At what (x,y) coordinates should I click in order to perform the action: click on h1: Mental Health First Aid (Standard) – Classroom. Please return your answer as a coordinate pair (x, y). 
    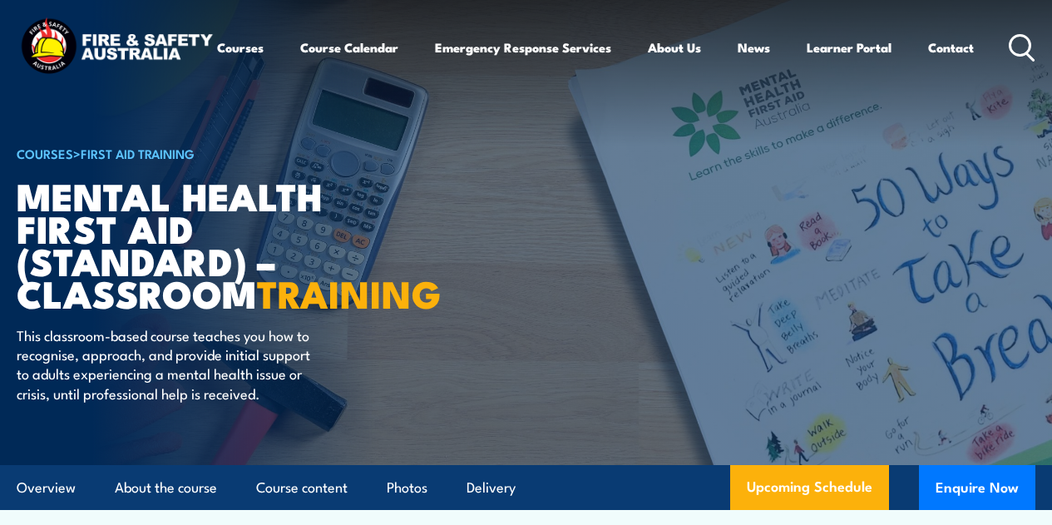
    Looking at the image, I should click on (222, 244).